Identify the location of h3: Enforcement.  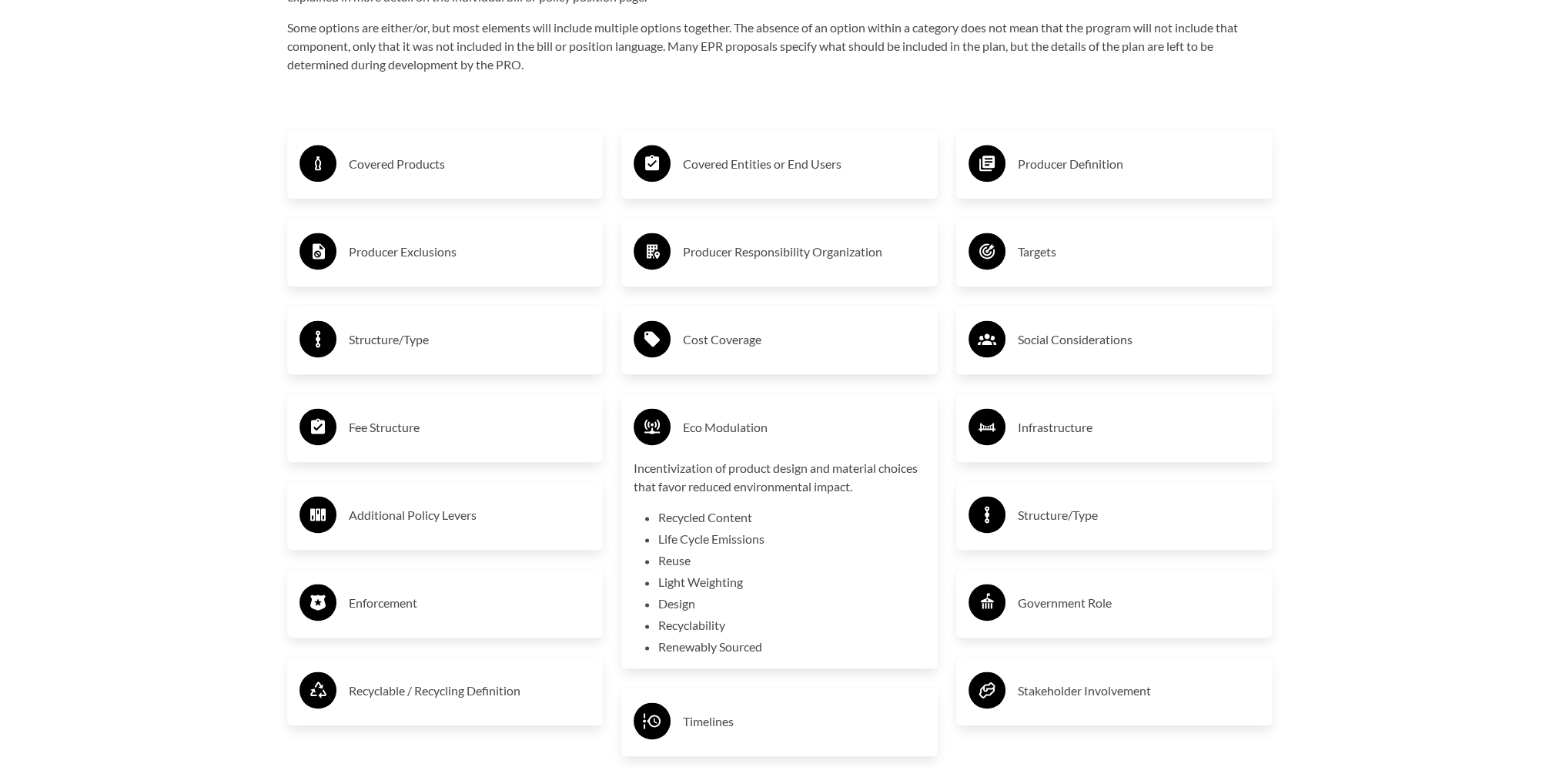
(470, 603).